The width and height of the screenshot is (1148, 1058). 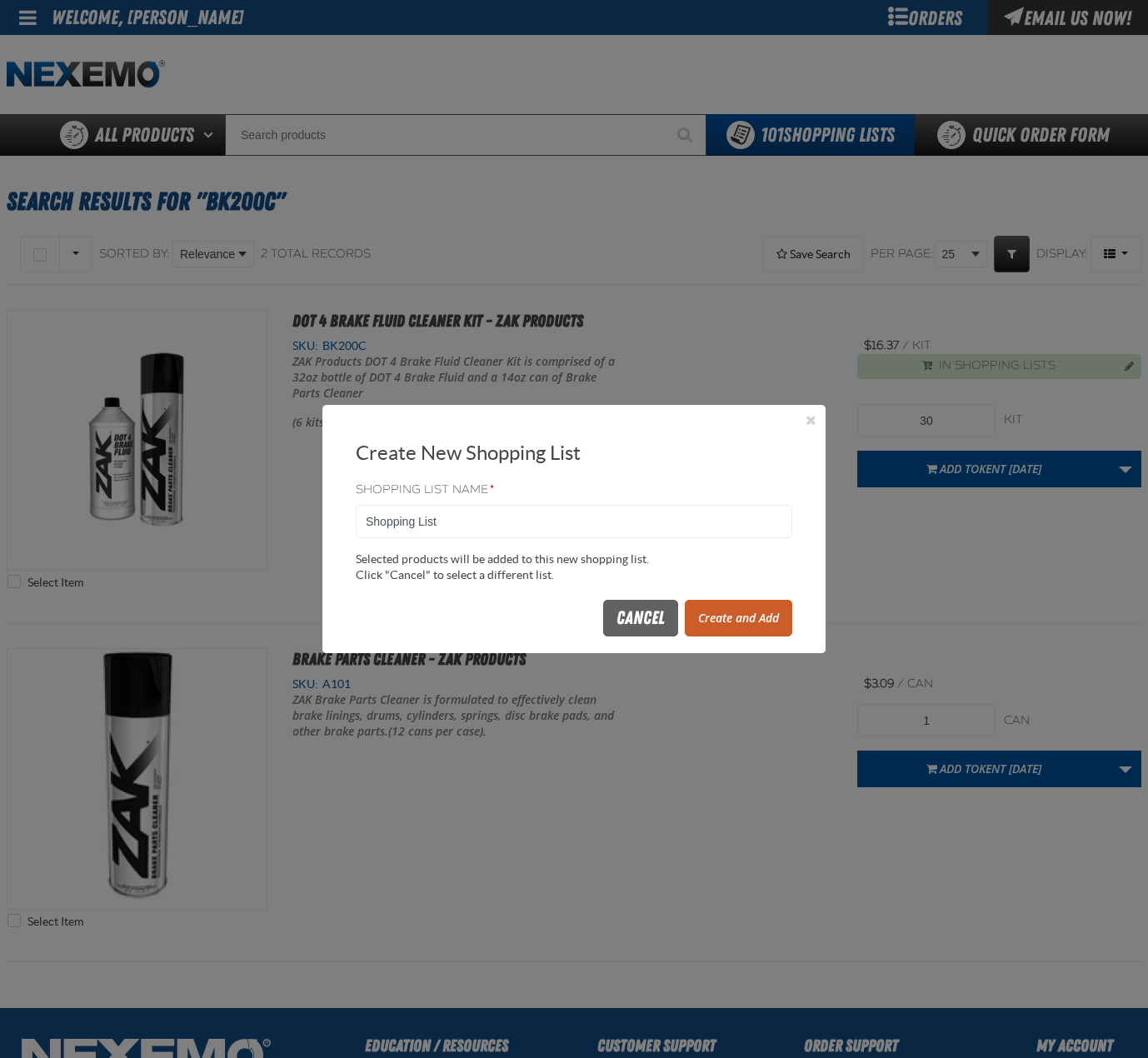 I want to click on button: Close the Dialog, so click(x=811, y=420).